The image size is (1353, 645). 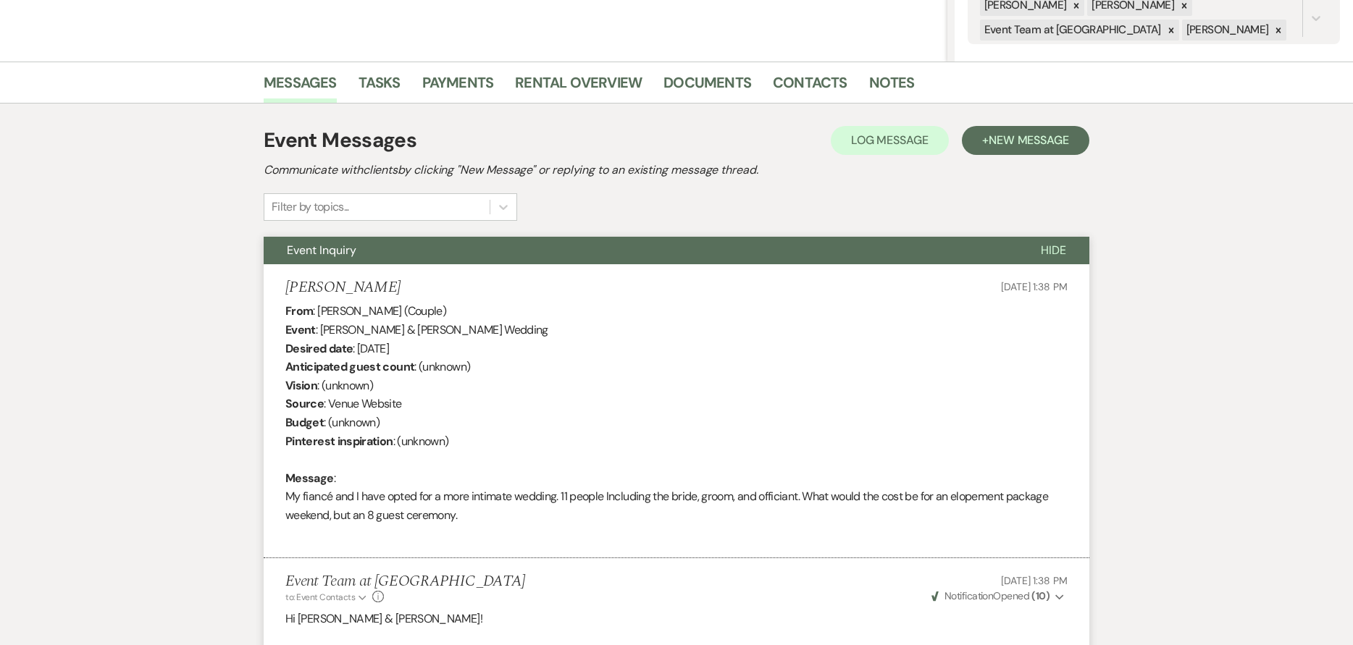 What do you see at coordinates (889, 140) in the screenshot?
I see `button: Log Message` at bounding box center [889, 140].